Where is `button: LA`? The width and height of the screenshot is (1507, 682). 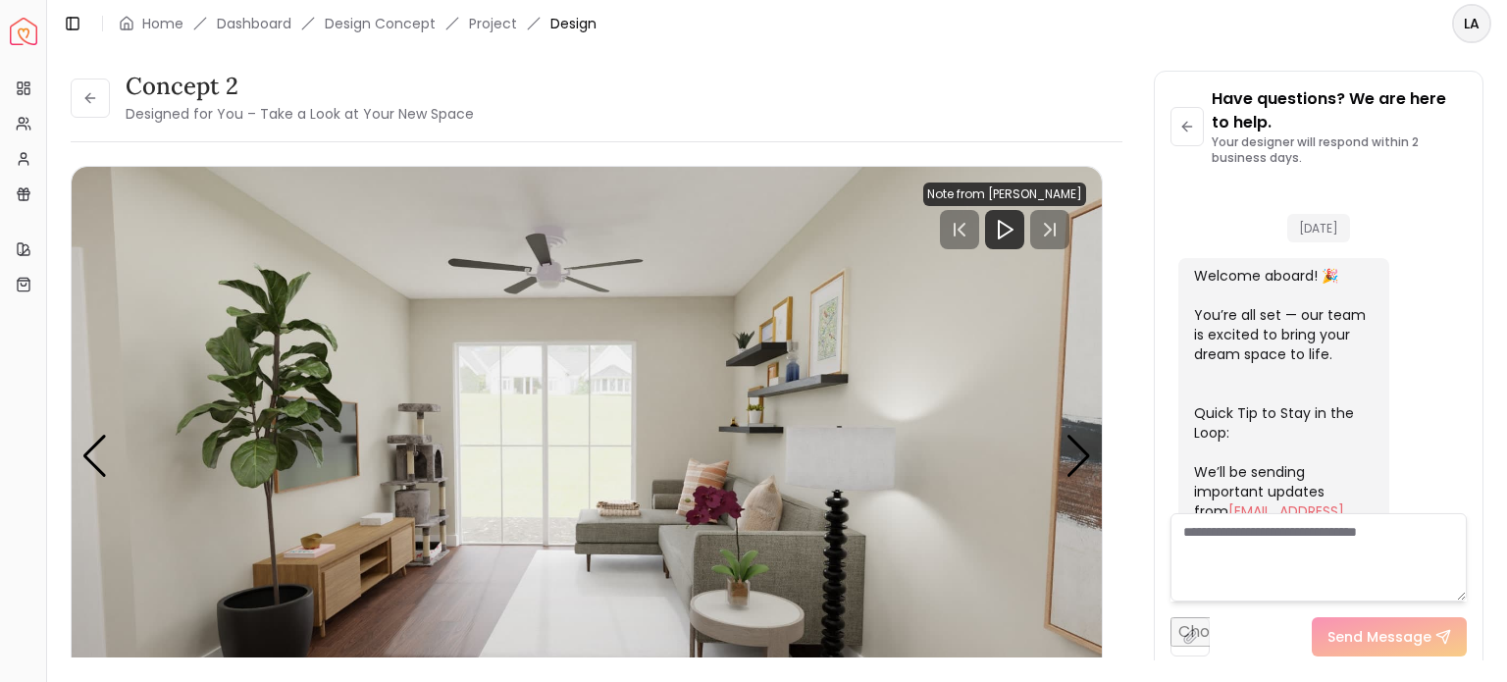
button: LA is located at coordinates (1472, 24).